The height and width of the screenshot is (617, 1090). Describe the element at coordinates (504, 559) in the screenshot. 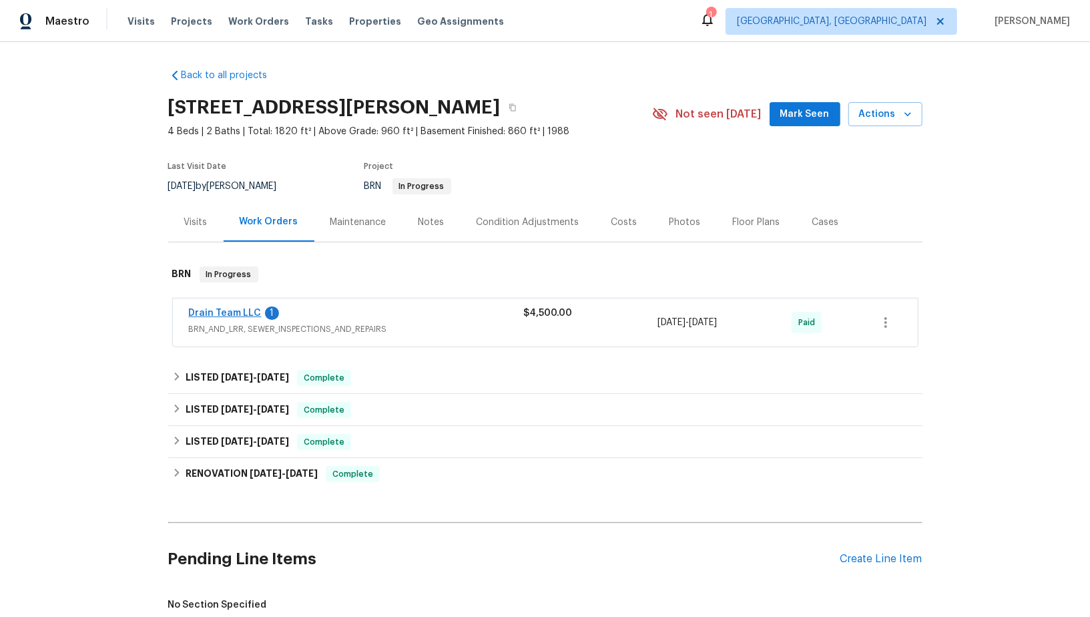

I see `h2: Pending Line Items` at that location.